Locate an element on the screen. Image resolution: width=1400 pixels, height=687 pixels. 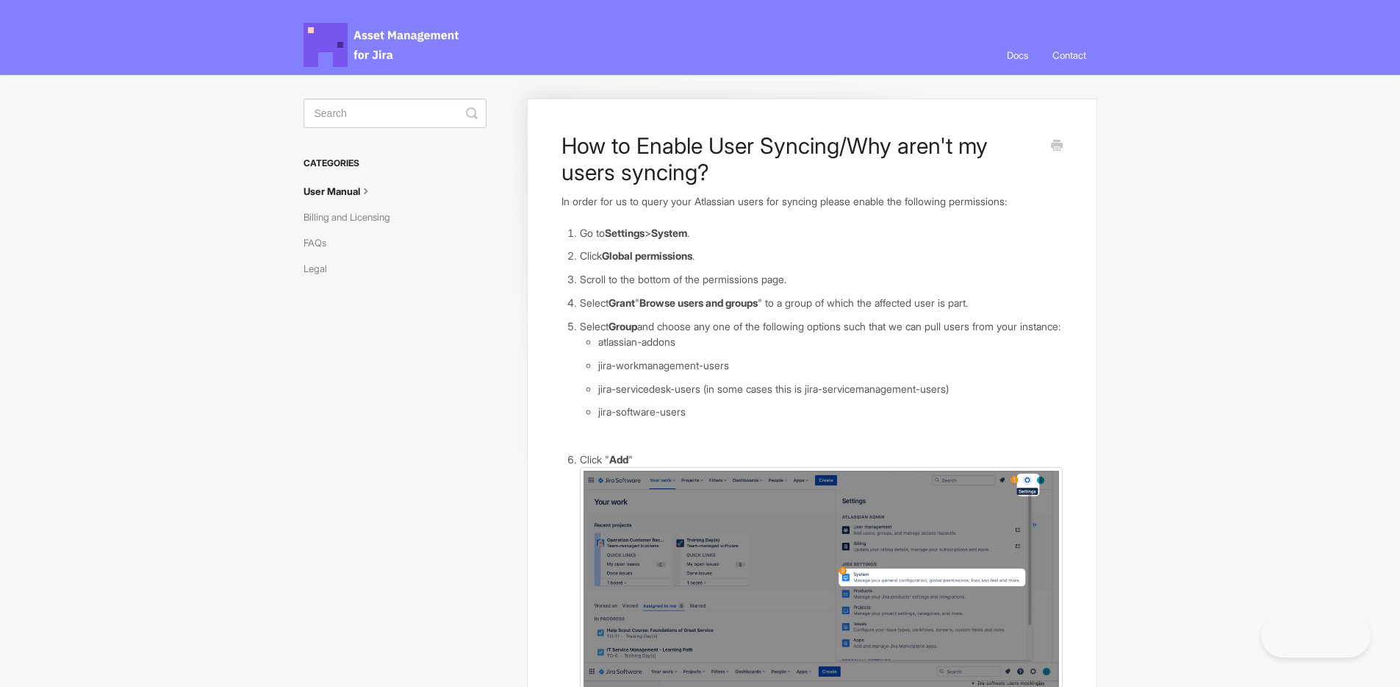
h1: How to Enable User Syncing/Why aren't my users syncing? is located at coordinates (801, 159).